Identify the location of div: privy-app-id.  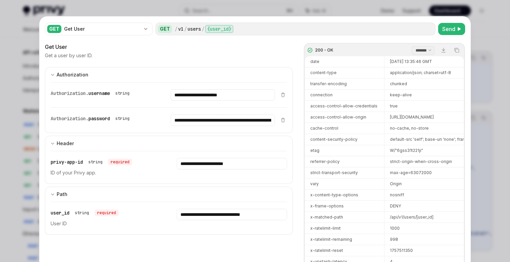
(91, 162).